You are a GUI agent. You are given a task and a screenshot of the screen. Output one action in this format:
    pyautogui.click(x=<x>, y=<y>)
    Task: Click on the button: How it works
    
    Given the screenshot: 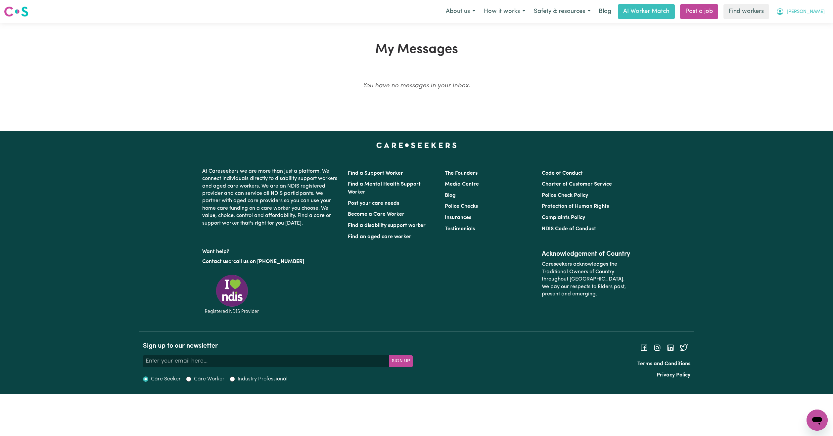 What is the action you would take?
    pyautogui.click(x=504, y=12)
    